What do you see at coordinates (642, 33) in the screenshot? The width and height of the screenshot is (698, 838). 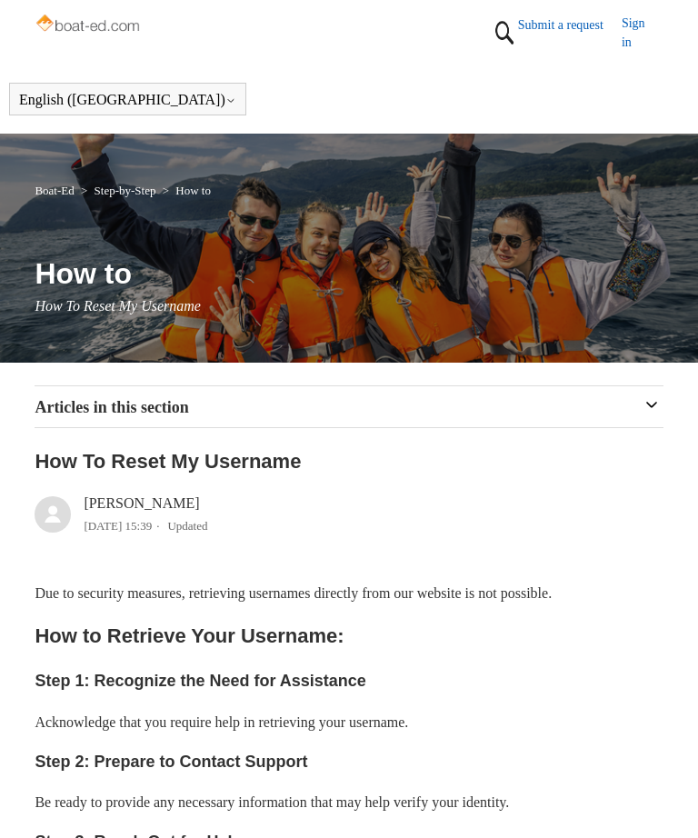 I see `a: Sign in` at bounding box center [642, 33].